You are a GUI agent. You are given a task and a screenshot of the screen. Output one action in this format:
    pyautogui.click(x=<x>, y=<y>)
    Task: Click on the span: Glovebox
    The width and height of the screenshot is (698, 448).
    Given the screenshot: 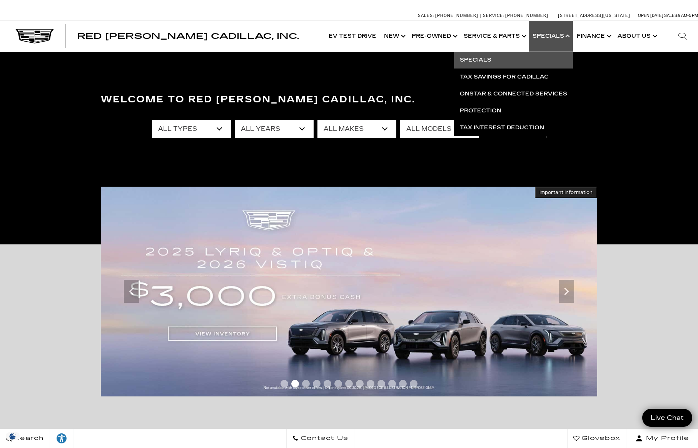 What is the action you would take?
    pyautogui.click(x=600, y=438)
    